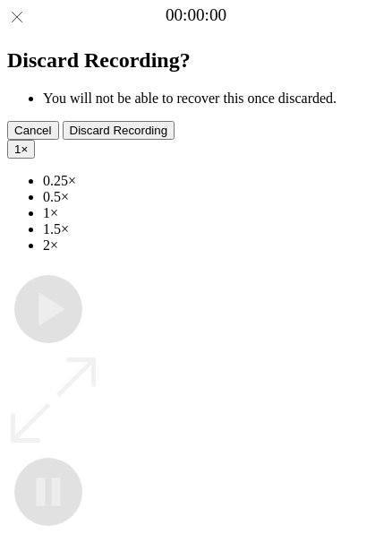 Image resolution: width=392 pixels, height=534 pixels. What do you see at coordinates (33, 130) in the screenshot?
I see `button: Cancel` at bounding box center [33, 130].